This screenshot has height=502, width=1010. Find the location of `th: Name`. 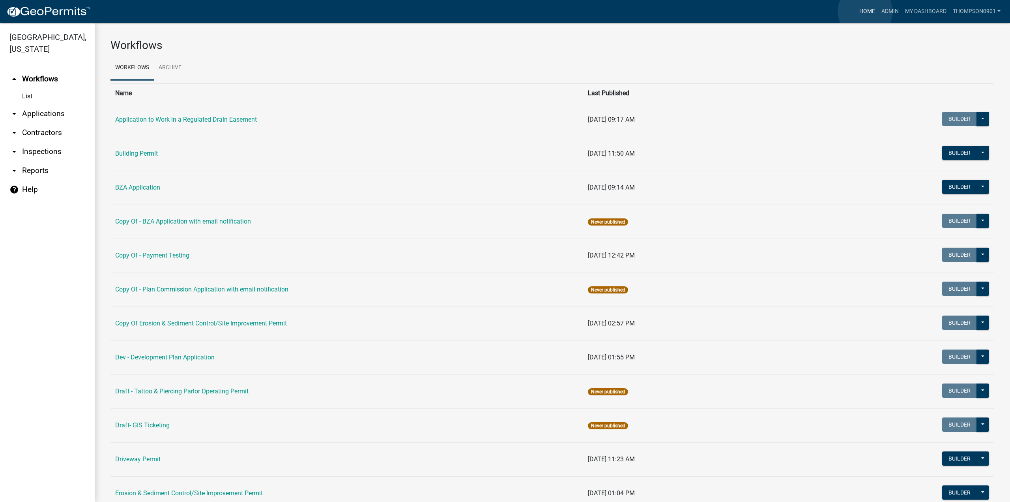

th: Name is located at coordinates (347, 93).